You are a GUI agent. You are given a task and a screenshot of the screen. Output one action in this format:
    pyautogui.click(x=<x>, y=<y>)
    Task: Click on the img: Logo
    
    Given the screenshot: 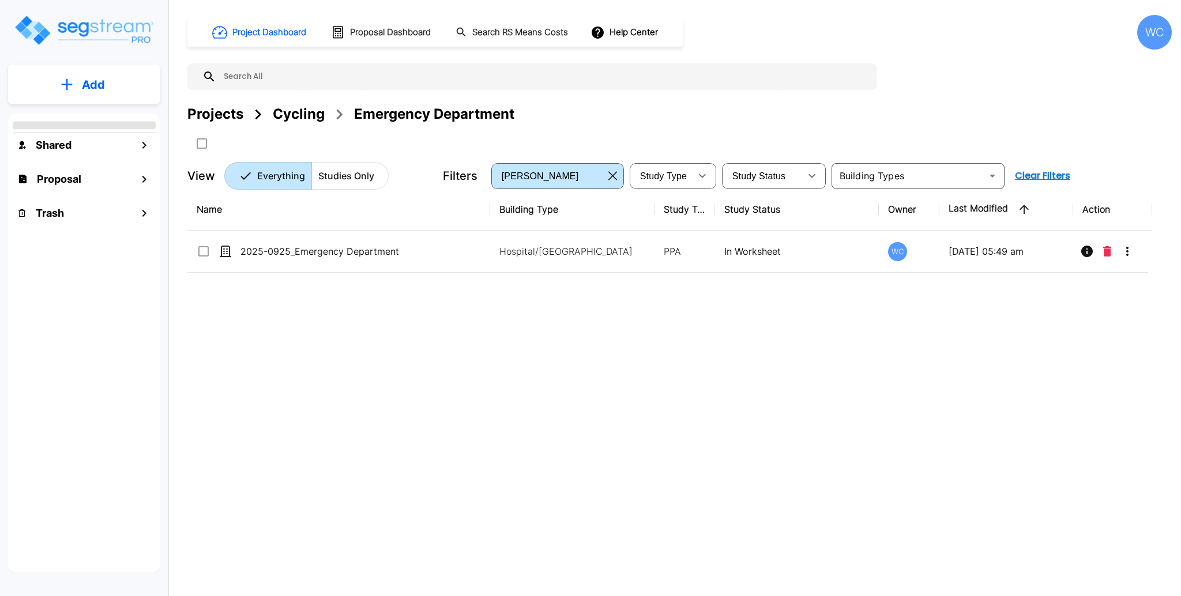 What is the action you would take?
    pyautogui.click(x=84, y=30)
    